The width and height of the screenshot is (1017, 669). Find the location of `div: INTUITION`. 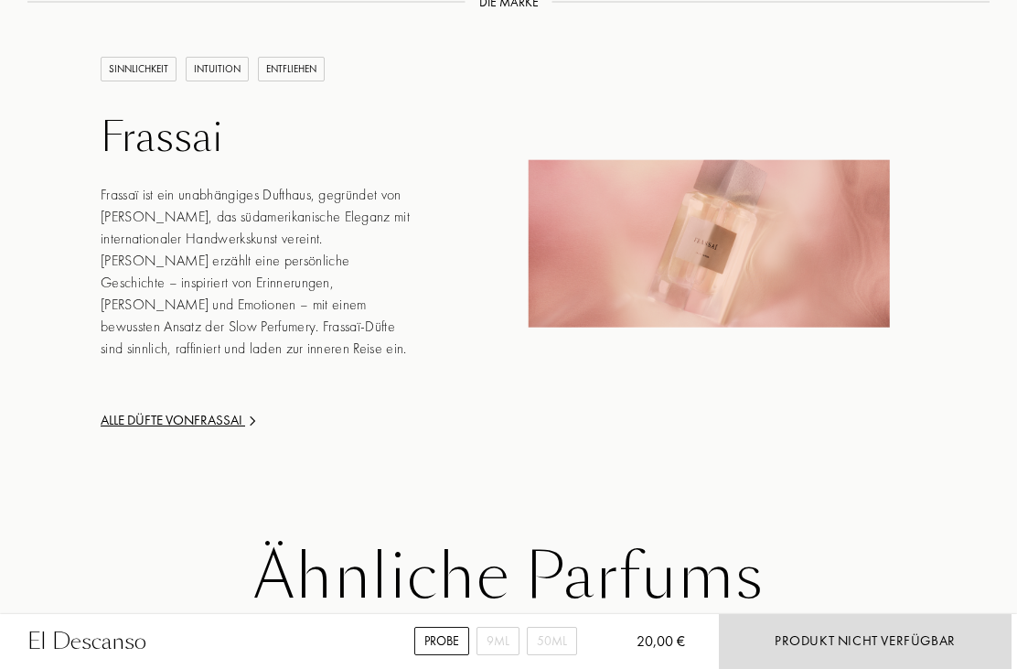

div: INTUITION is located at coordinates (217, 69).